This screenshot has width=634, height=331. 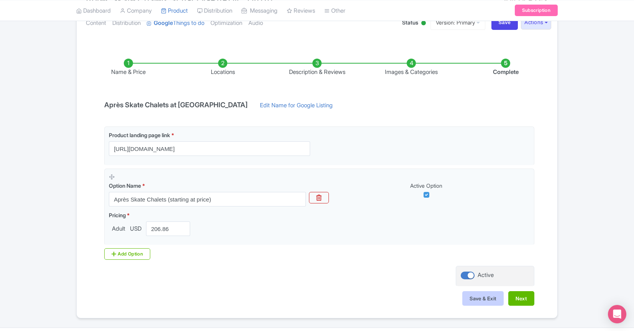 What do you see at coordinates (426, 186) in the screenshot?
I see `span: Active Option` at bounding box center [426, 186].